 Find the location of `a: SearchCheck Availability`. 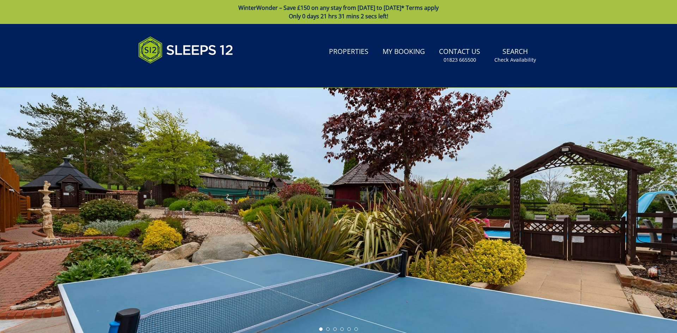

a: SearchCheck Availability is located at coordinates (515, 55).